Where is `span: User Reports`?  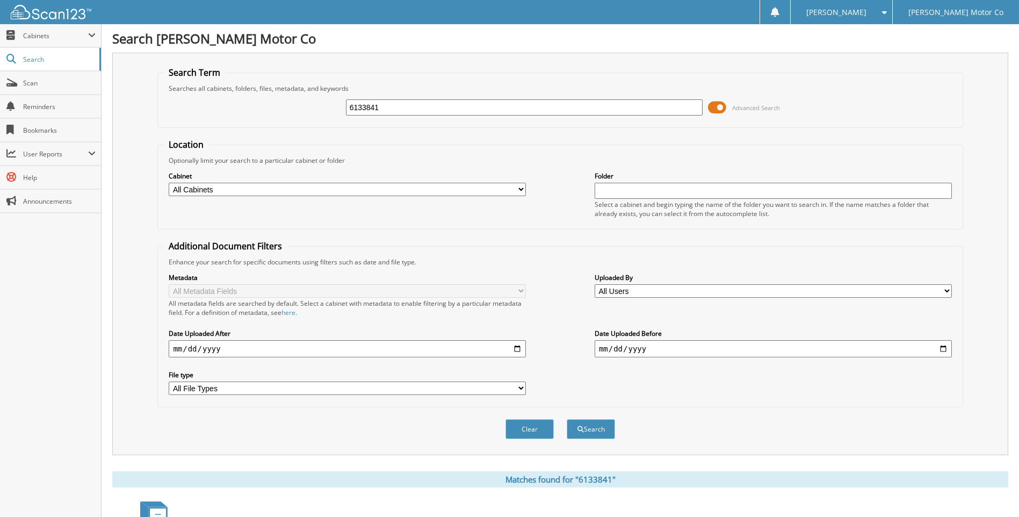
span: User Reports is located at coordinates (55, 154).